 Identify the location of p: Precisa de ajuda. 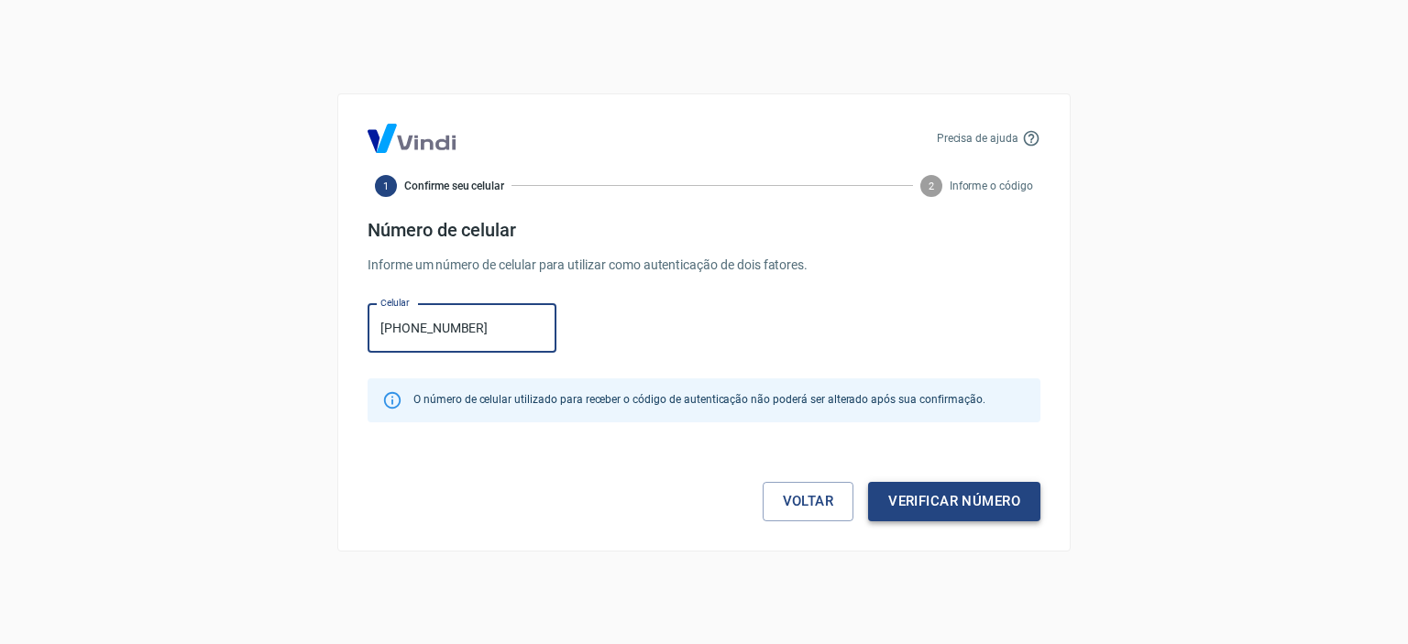
(977, 138).